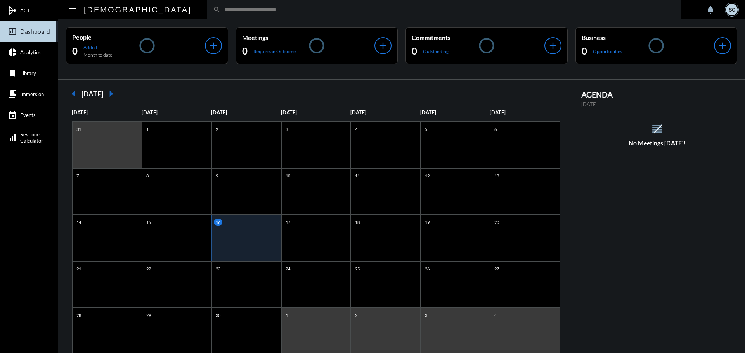 Image resolution: width=745 pixels, height=353 pixels. Describe the element at coordinates (710, 10) in the screenshot. I see `mat-icon: notifications` at that location.